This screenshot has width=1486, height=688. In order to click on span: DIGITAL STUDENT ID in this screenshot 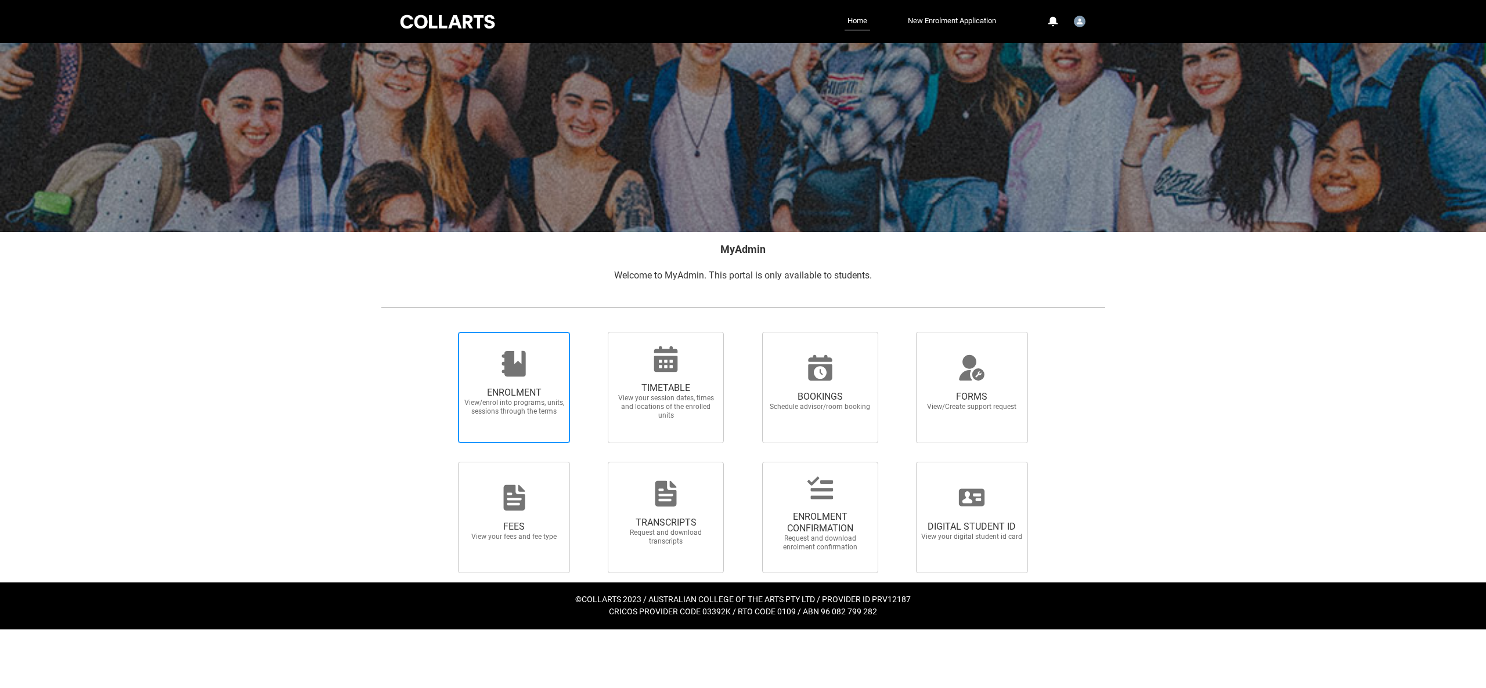, I will do `click(972, 527)`.